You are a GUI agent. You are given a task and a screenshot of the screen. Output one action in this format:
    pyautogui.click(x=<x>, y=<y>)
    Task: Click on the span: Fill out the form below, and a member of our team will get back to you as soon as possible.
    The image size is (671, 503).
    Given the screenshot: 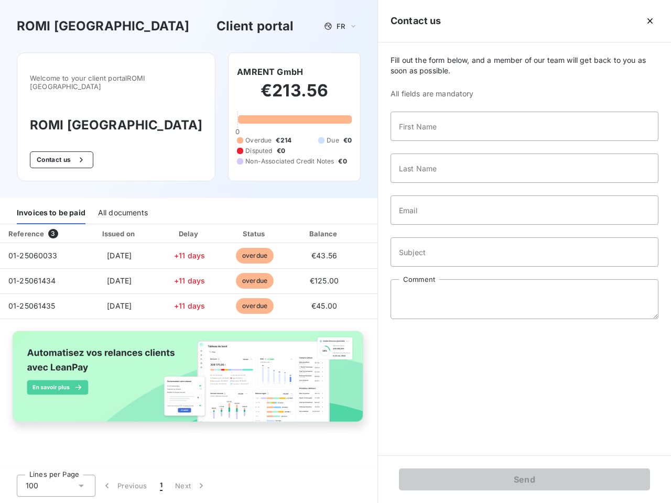 What is the action you would take?
    pyautogui.click(x=524, y=65)
    